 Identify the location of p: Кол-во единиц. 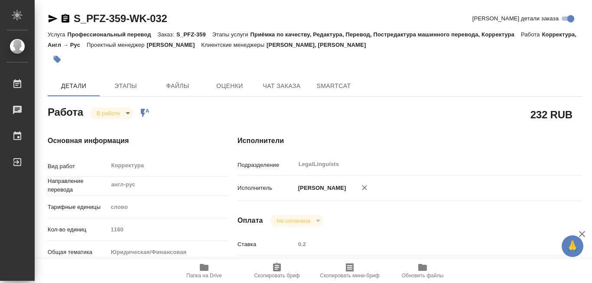
(78, 230).